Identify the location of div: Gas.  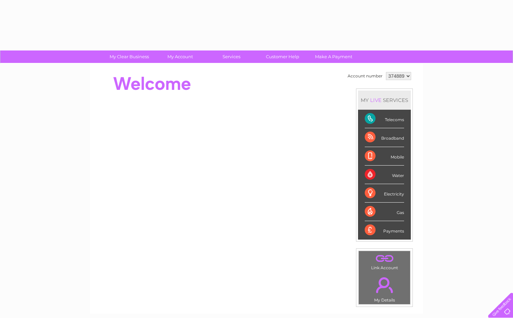
(385, 212).